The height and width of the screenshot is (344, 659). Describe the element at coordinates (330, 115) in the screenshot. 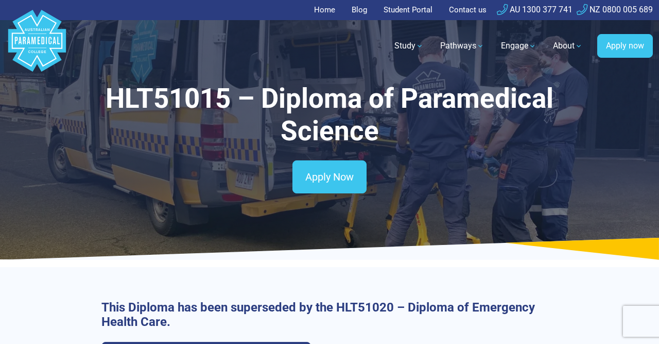

I see `h1: HLT51015 – Diploma of Paramedical Science` at that location.